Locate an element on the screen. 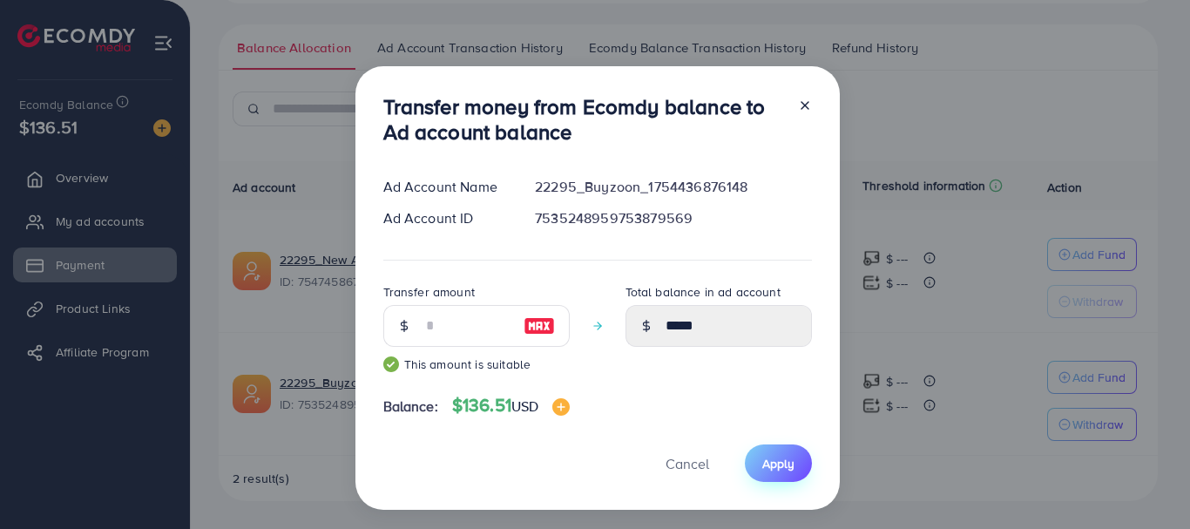 This screenshot has width=1190, height=529. div: Ad Account ID is located at coordinates (445, 218).